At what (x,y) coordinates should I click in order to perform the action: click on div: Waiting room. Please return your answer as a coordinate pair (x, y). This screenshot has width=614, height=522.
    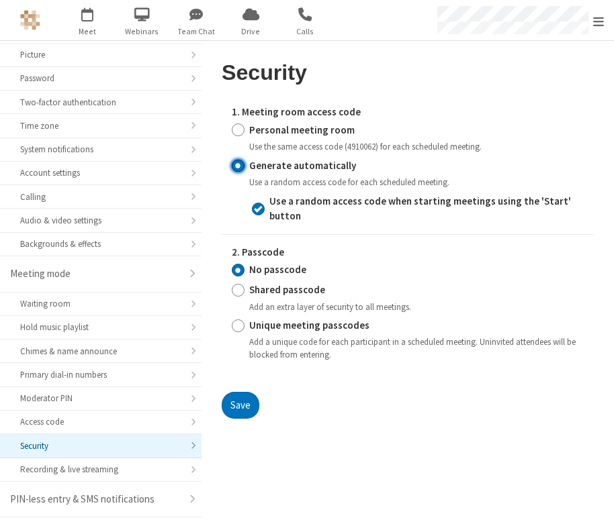
    Looking at the image, I should click on (101, 303).